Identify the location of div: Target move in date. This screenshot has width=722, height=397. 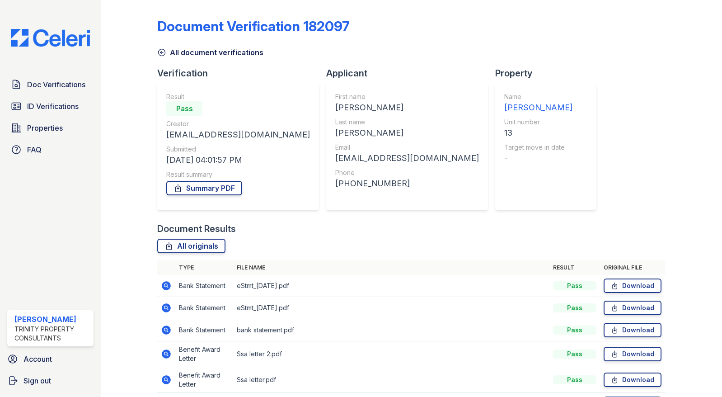
(538, 147).